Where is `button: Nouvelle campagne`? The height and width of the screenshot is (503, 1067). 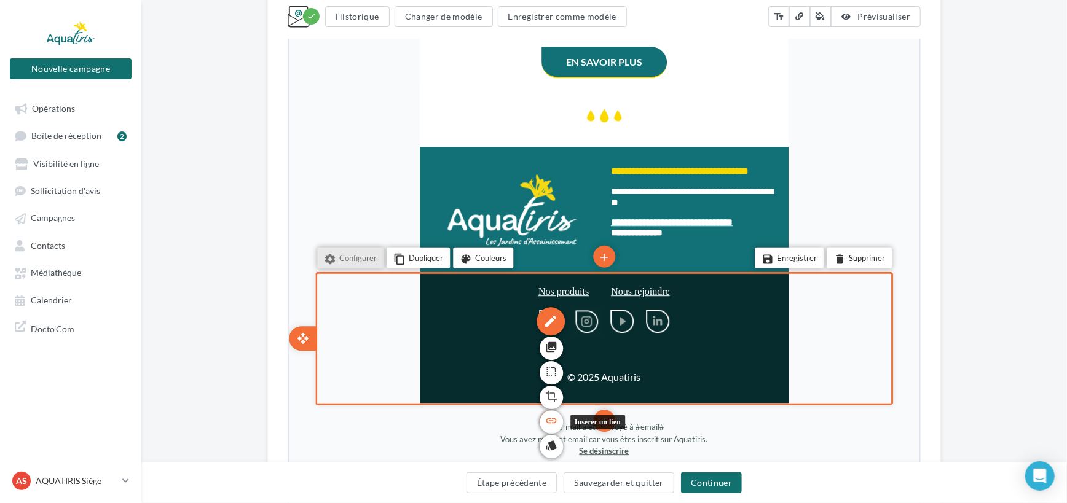 button: Nouvelle campagne is located at coordinates (71, 69).